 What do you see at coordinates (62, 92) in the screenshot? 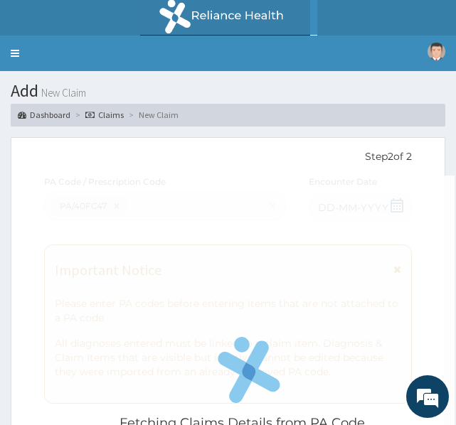
I see `small: New Claim` at bounding box center [62, 92].